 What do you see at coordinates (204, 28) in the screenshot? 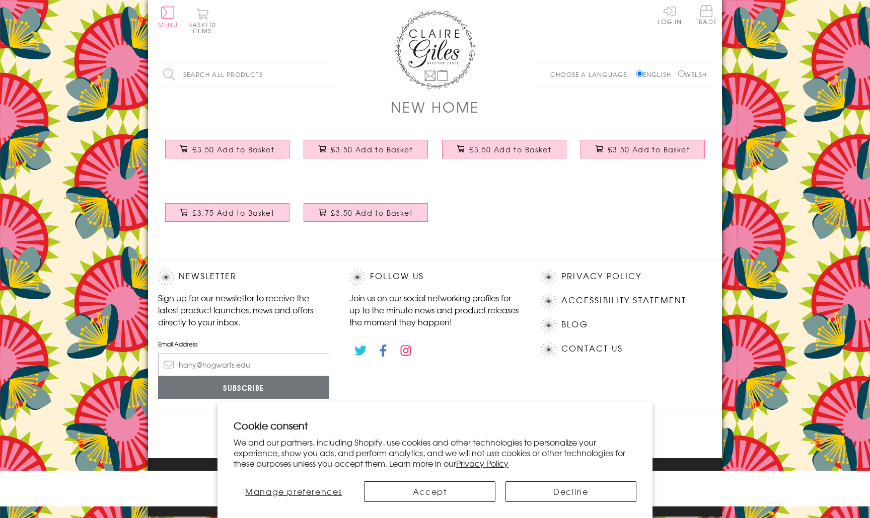
I see `span: 0 items` at bounding box center [204, 28].